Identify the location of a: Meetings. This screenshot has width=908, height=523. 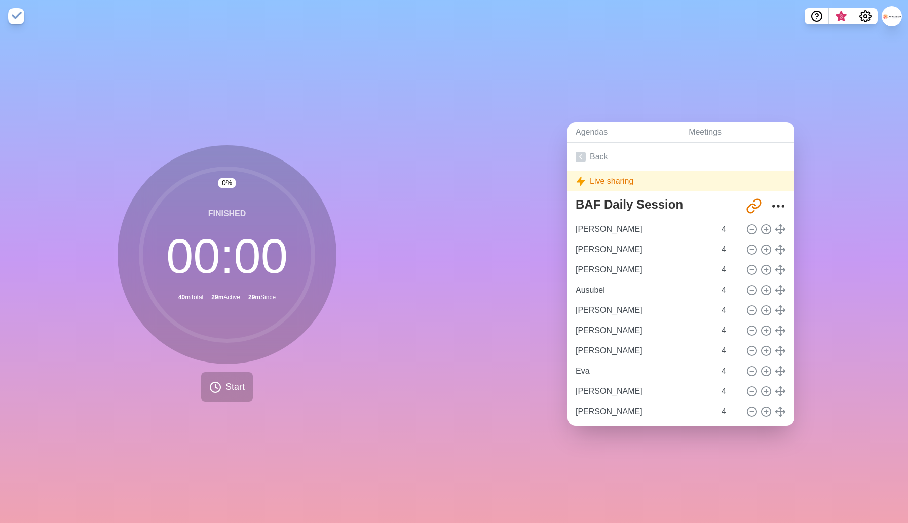
(737, 132).